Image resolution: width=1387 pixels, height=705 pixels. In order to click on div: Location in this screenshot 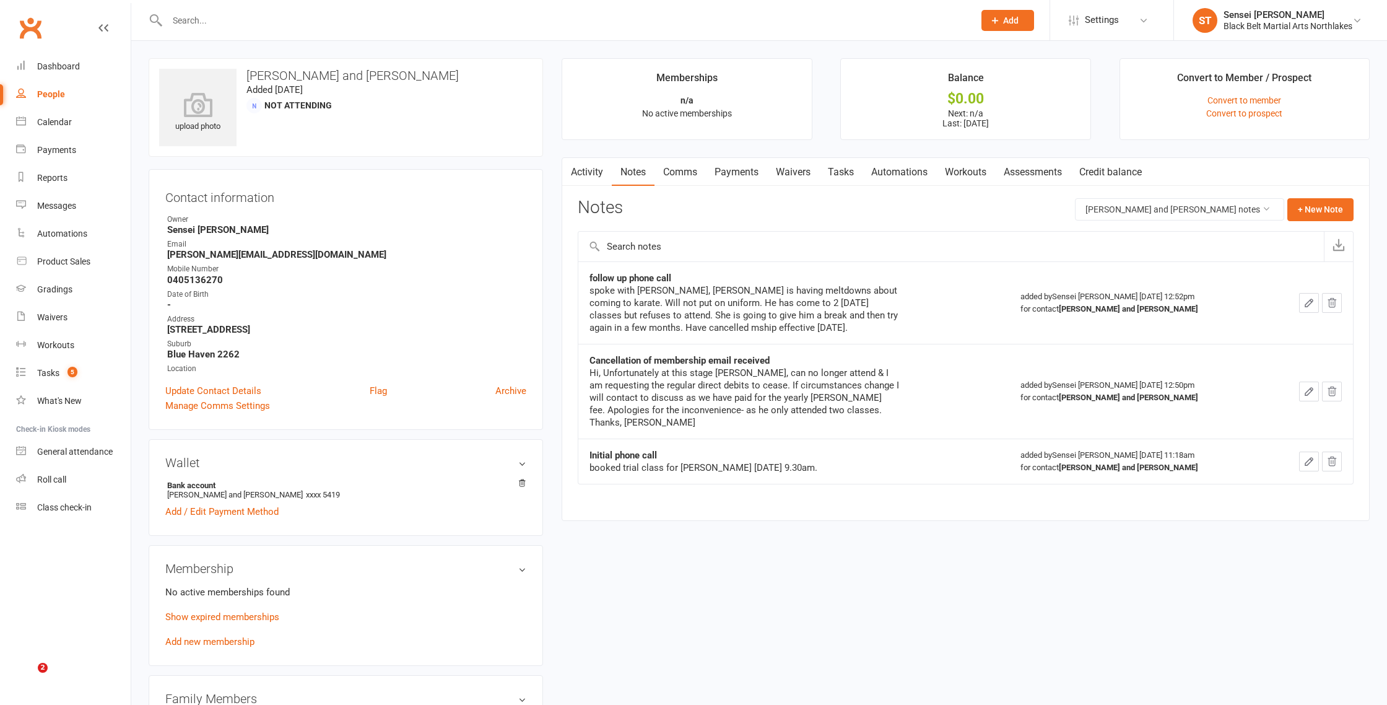, I will do `click(347, 368)`.